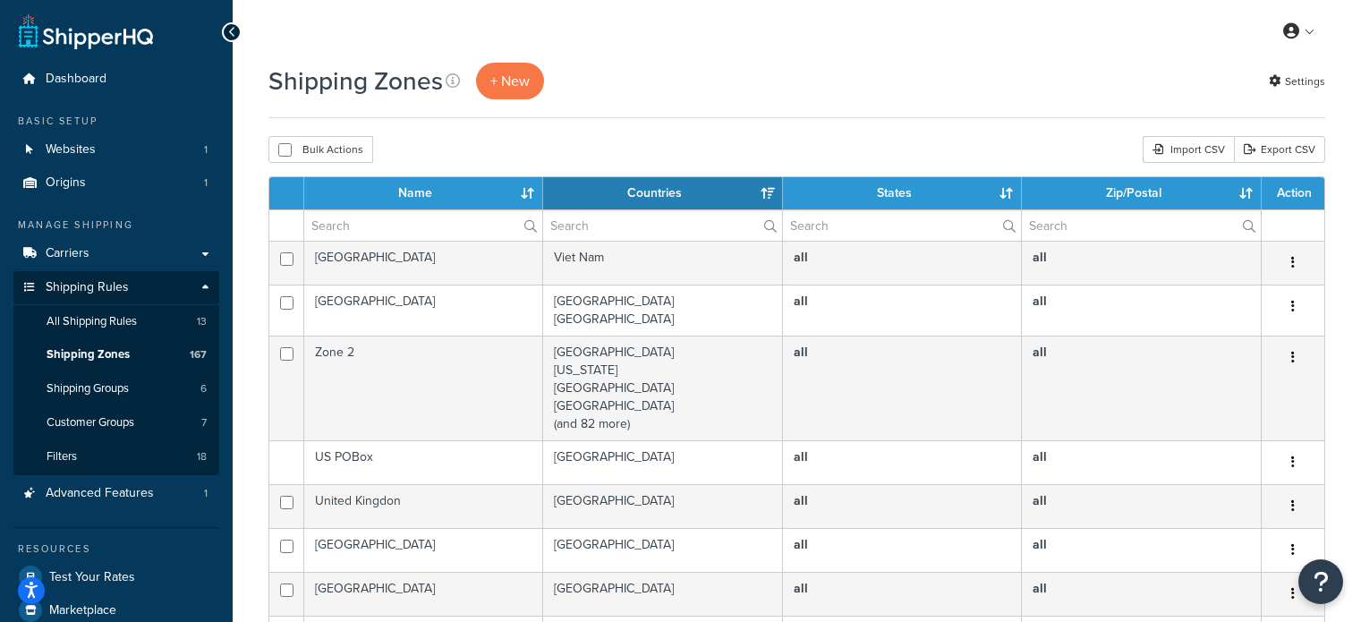 The height and width of the screenshot is (622, 1361). Describe the element at coordinates (71, 149) in the screenshot. I see `span: Websites` at that location.